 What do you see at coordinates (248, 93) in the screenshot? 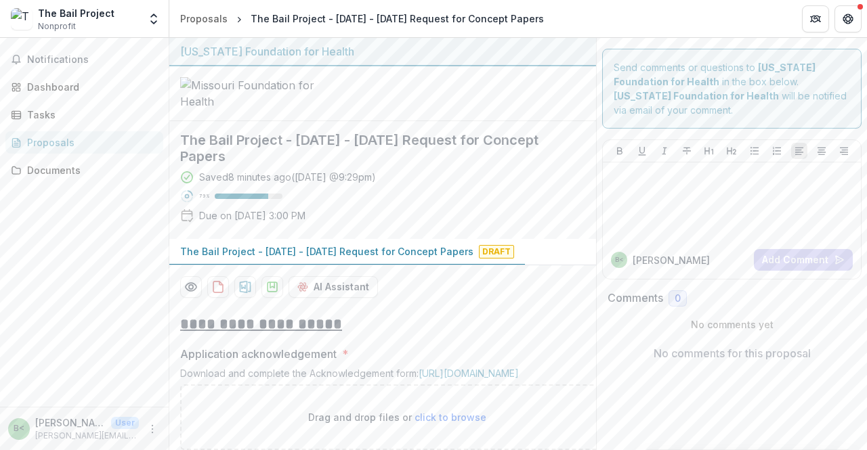
I see `img: Missouri Foundation for Health` at bounding box center [248, 93].